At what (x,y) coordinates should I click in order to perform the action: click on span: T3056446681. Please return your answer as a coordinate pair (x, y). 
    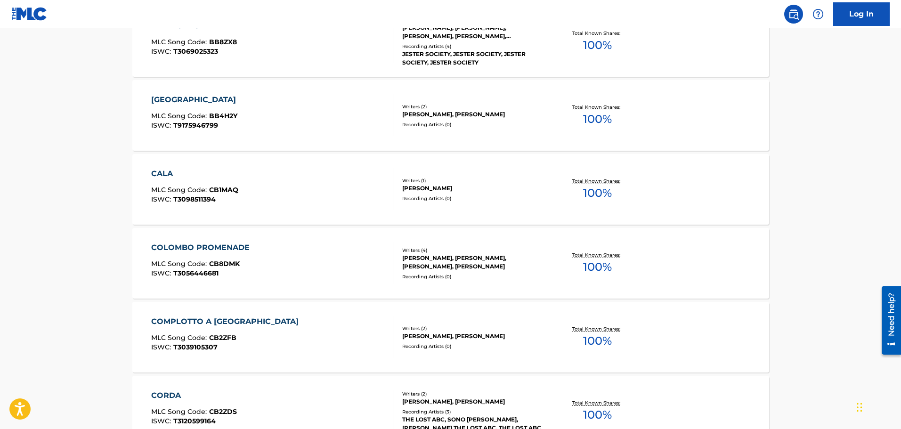
    Looking at the image, I should click on (196, 273).